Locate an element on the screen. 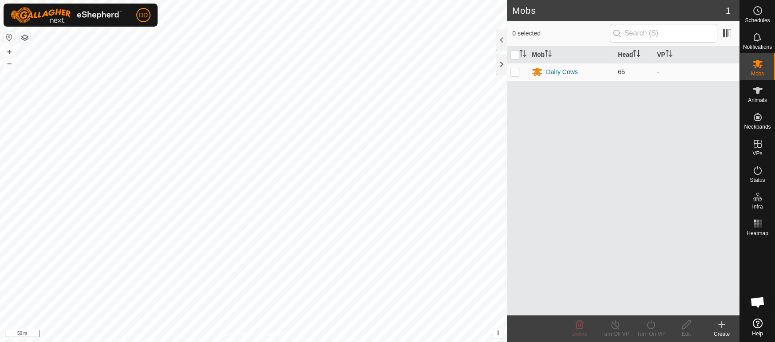 This screenshot has height=342, width=775. span: VPs is located at coordinates (758, 154).